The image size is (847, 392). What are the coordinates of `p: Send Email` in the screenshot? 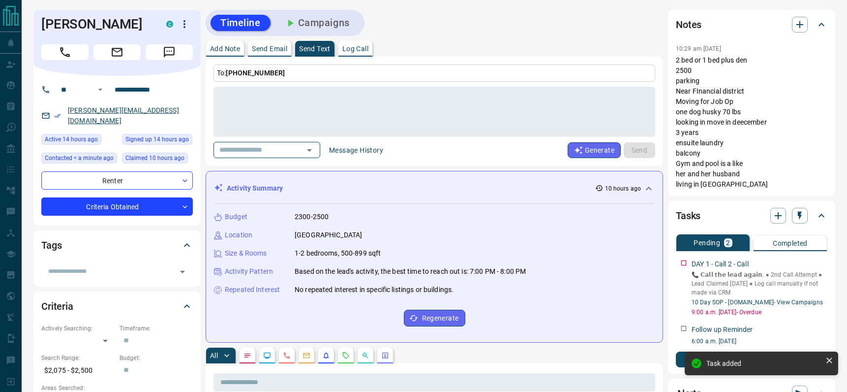 It's located at (270, 49).